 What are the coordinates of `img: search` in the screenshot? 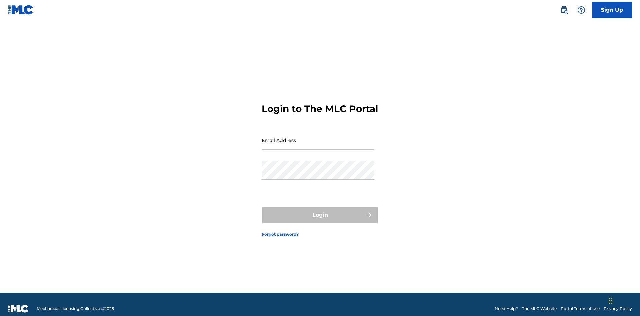 It's located at (564, 10).